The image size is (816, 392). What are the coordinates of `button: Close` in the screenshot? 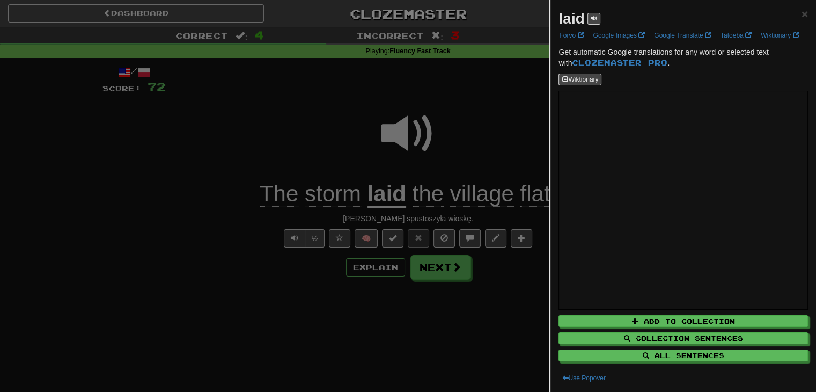 It's located at (805, 13).